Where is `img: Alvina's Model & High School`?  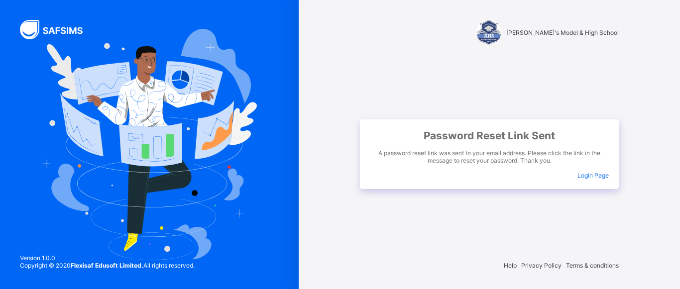
img: Alvina's Model & High School is located at coordinates (489, 32).